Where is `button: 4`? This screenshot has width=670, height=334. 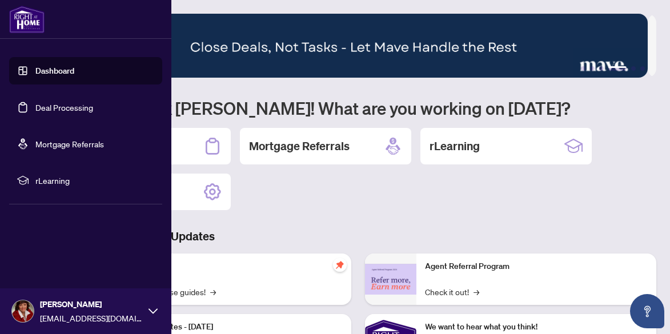 button: 4 is located at coordinates (618, 69).